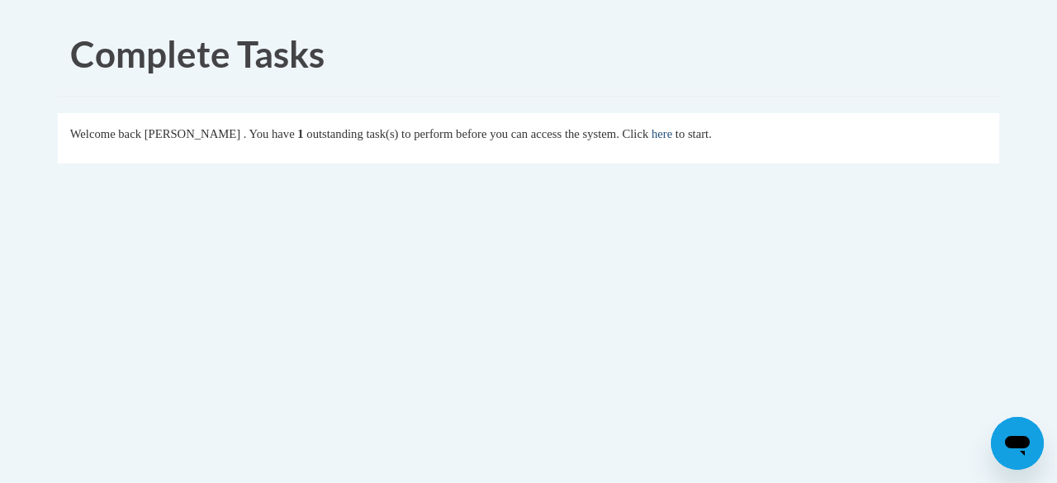 The height and width of the screenshot is (483, 1057). Describe the element at coordinates (269, 134) in the screenshot. I see `span: . You have` at that location.